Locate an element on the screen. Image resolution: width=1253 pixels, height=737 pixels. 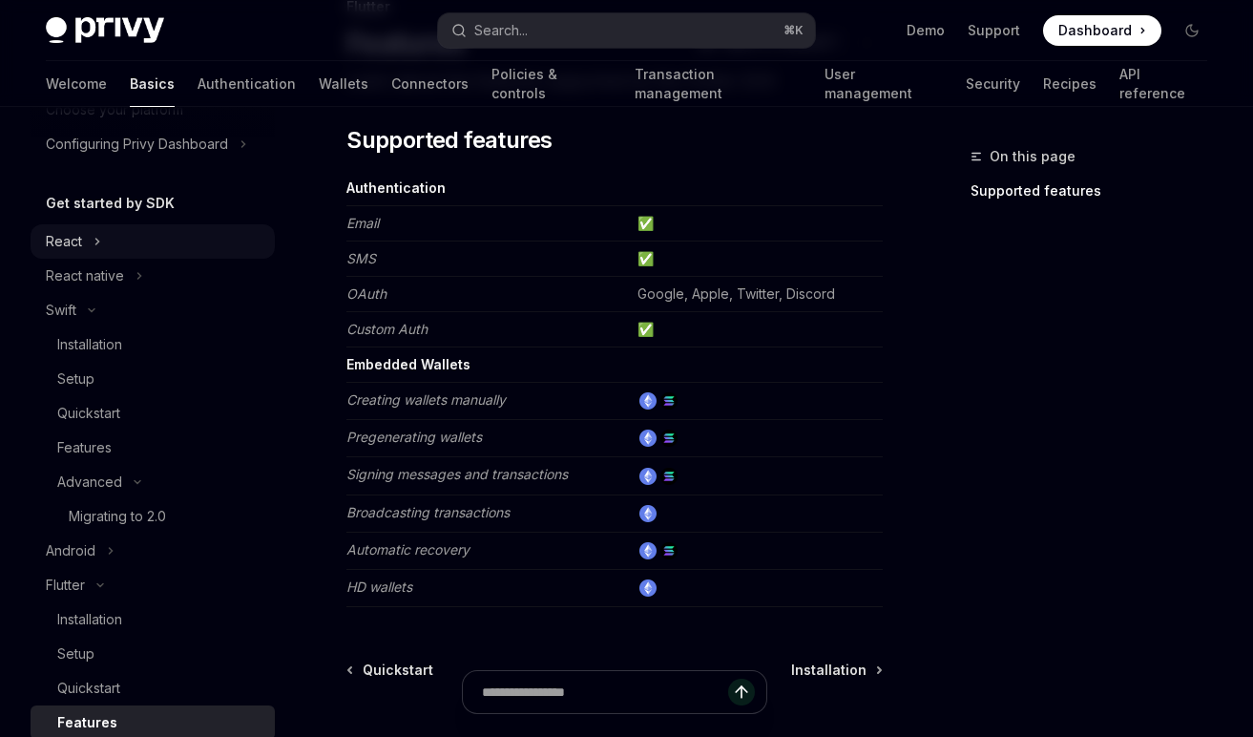
em: Email is located at coordinates (363, 222).